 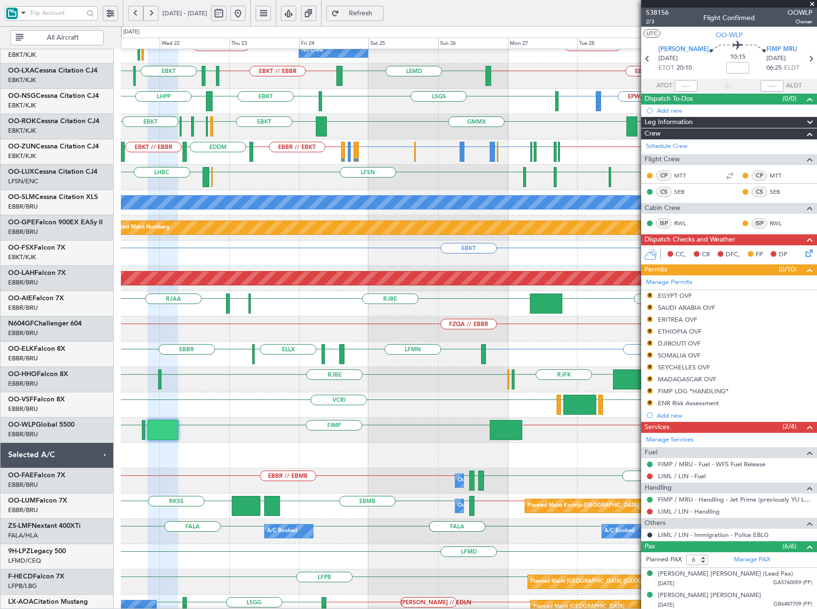 What do you see at coordinates (53, 96) in the screenshot?
I see `a: OO-NSGCessna Citation CJ4` at bounding box center [53, 96].